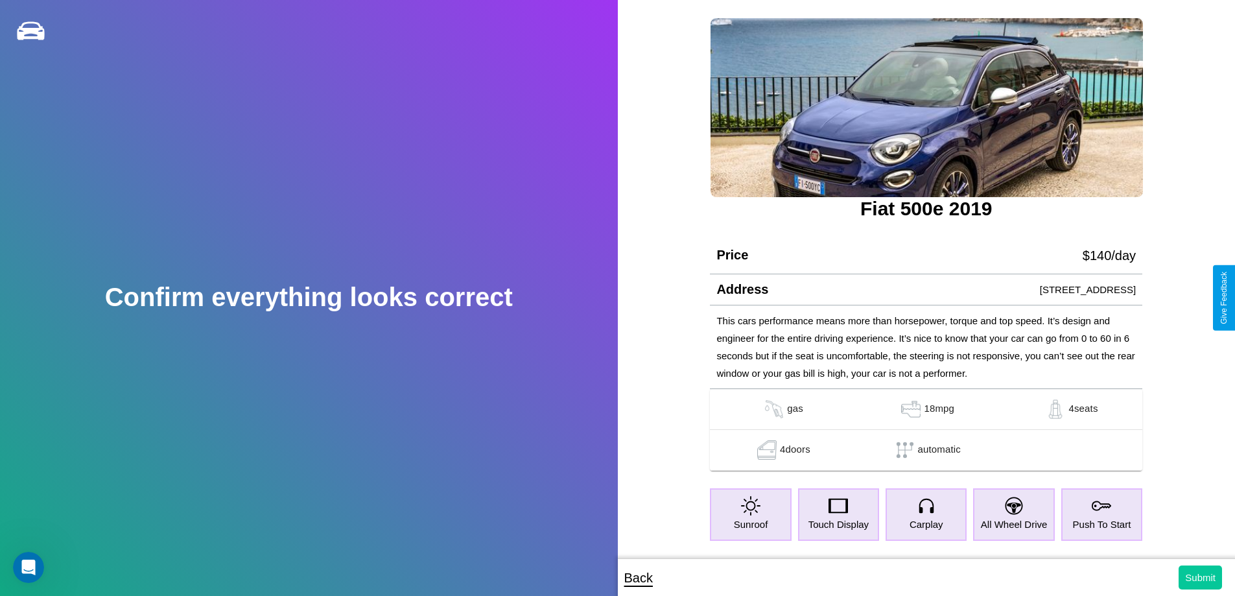 Image resolution: width=1235 pixels, height=596 pixels. What do you see at coordinates (1200, 577) in the screenshot?
I see `button: Submit` at bounding box center [1200, 577].